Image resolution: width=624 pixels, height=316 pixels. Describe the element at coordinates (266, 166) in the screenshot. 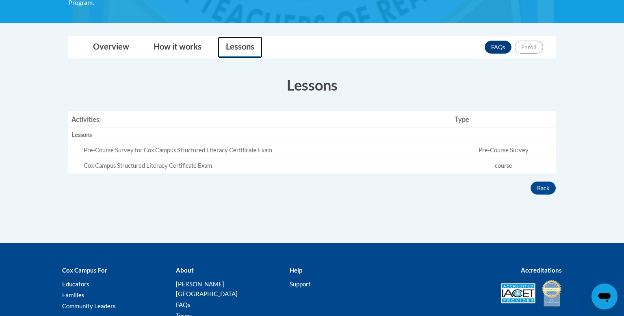

I see `div: Cox Campus Structured Literacy Certificate Exam` at that location.